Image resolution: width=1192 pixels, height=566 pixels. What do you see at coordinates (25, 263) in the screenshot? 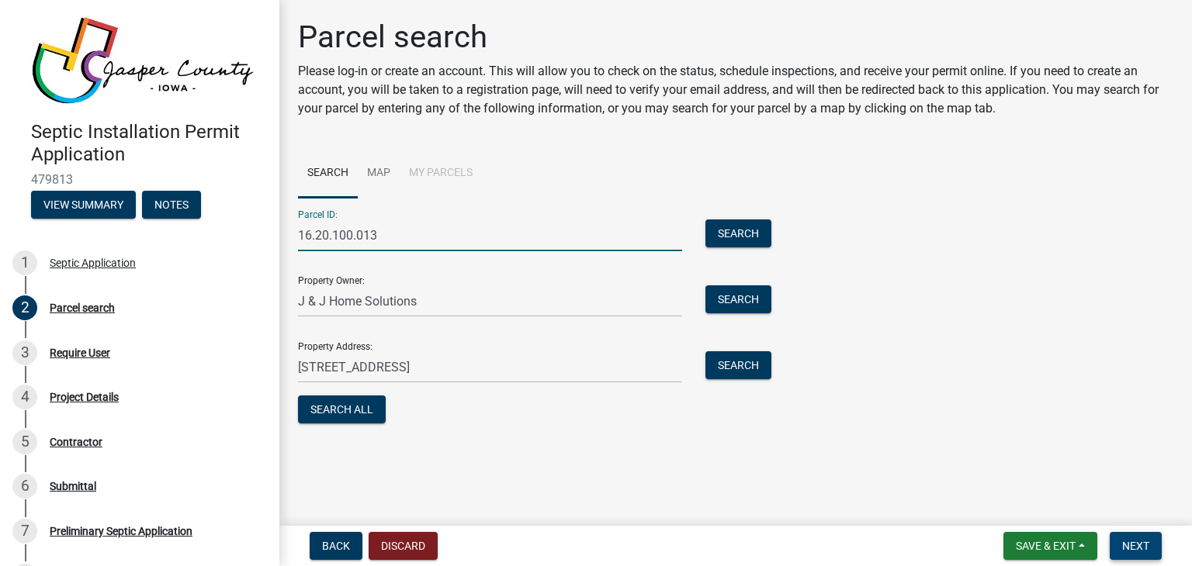
I see `div: 1` at bounding box center [25, 263].